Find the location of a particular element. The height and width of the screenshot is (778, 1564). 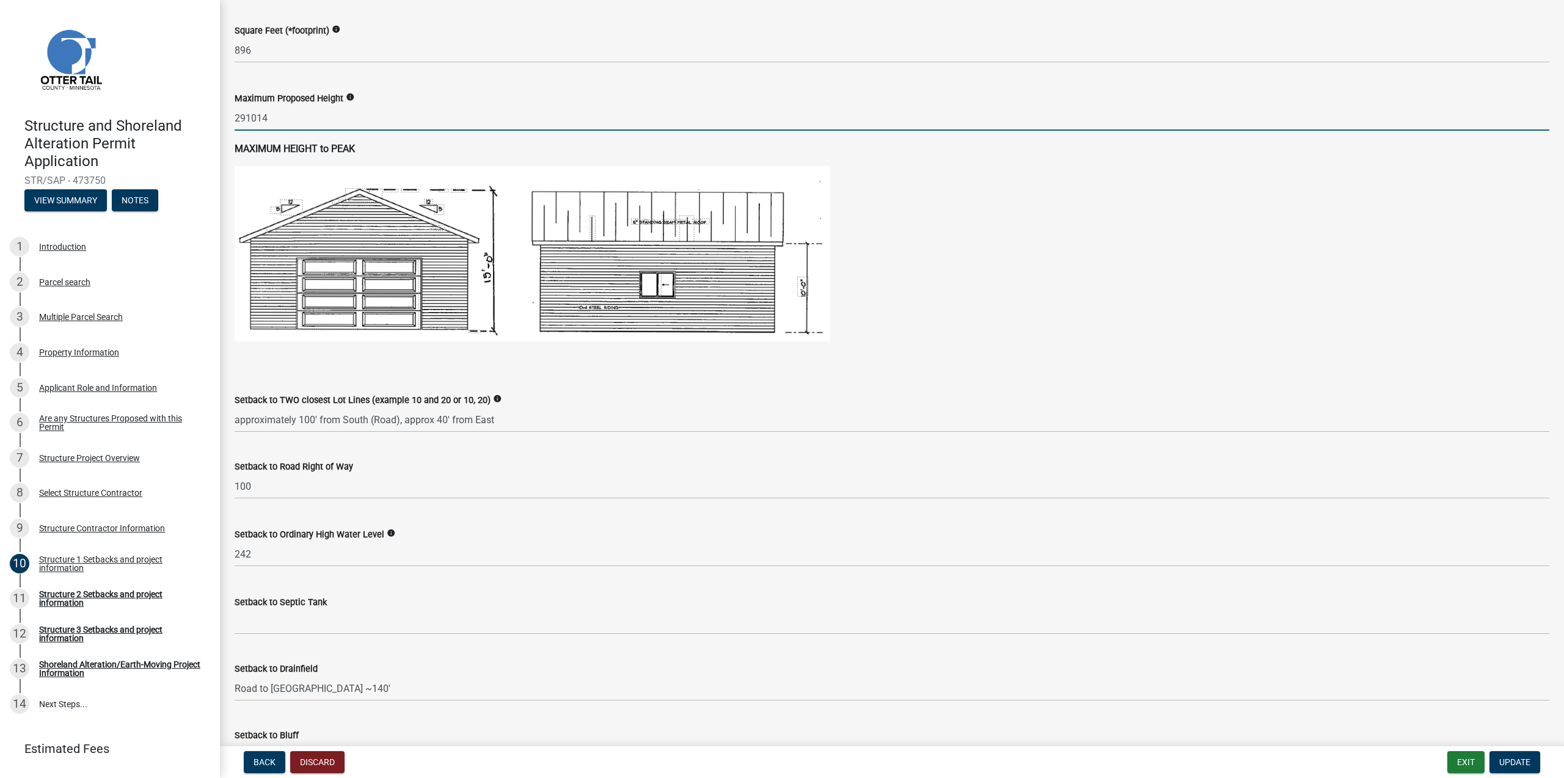

wm-modal-confirm: Notes is located at coordinates (135, 202).